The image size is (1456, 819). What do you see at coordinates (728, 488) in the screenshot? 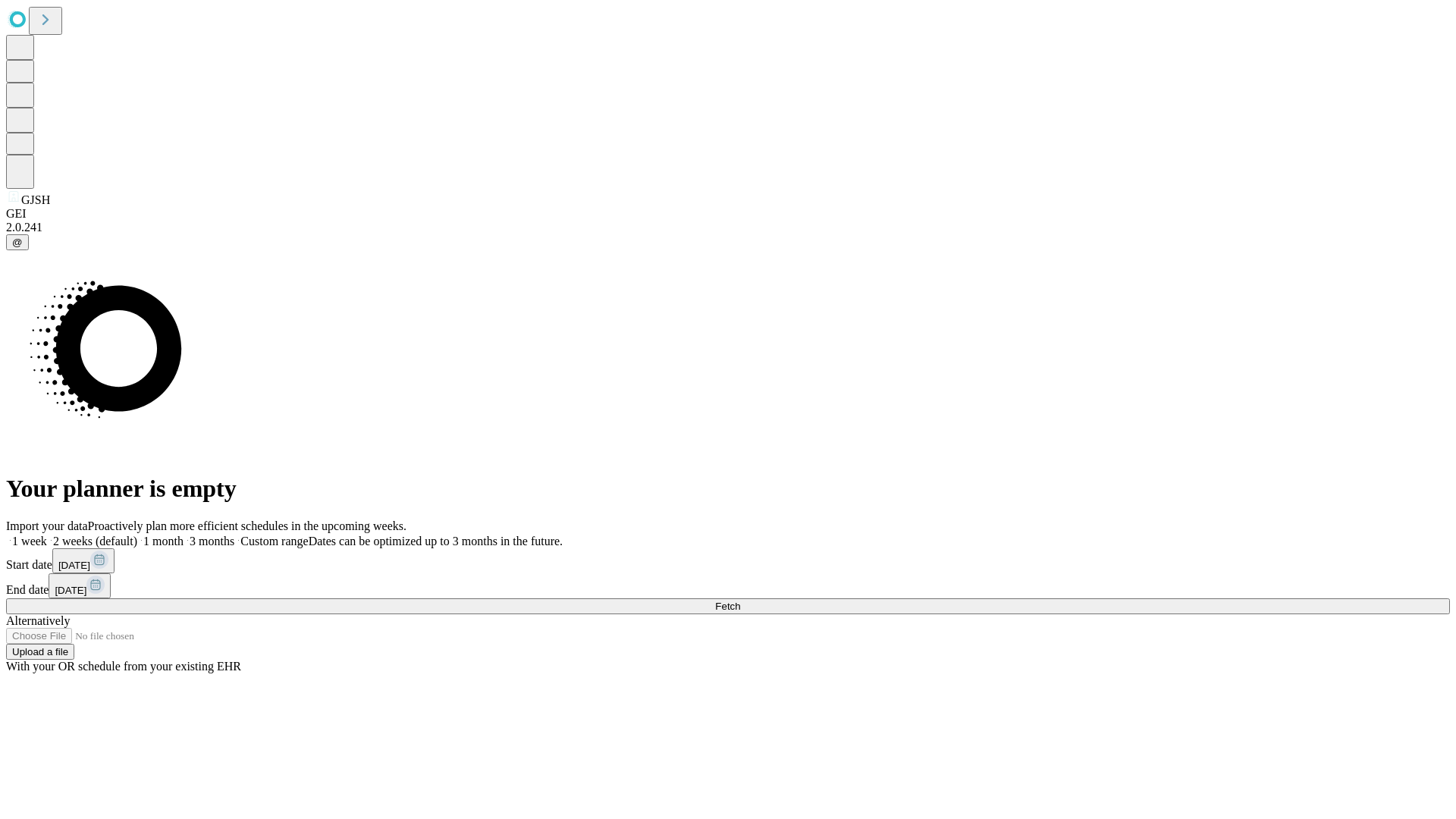
I see `h1: Your planner is empty` at bounding box center [728, 488].